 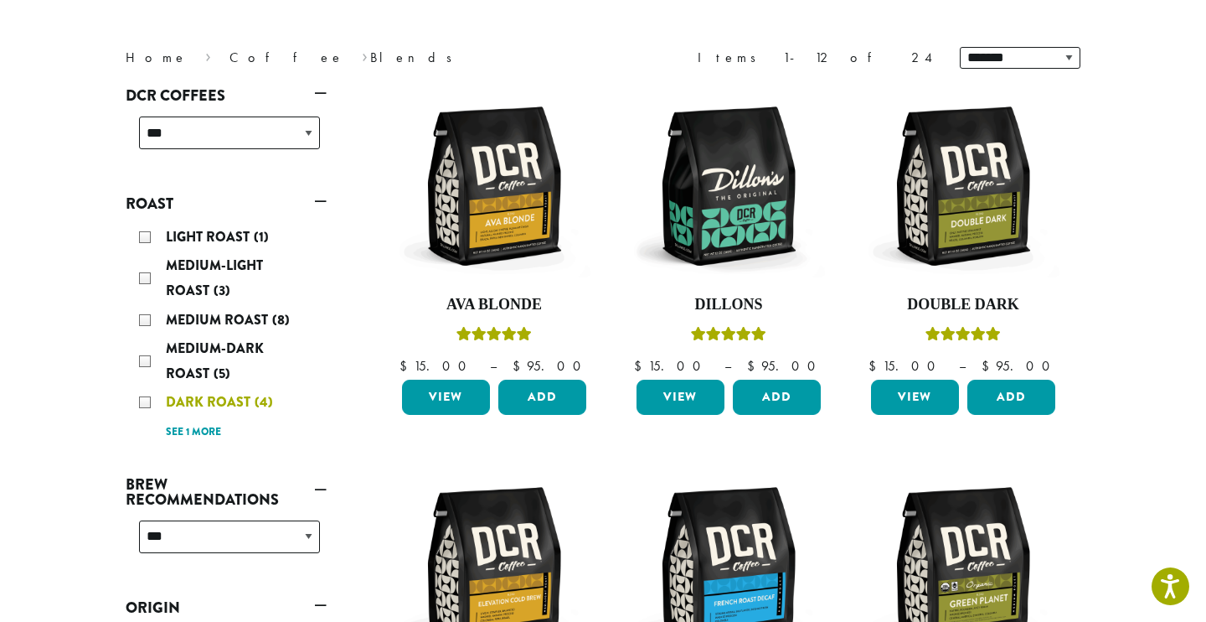 What do you see at coordinates (281, 319) in the screenshot?
I see `span: (8)` at bounding box center [281, 319].